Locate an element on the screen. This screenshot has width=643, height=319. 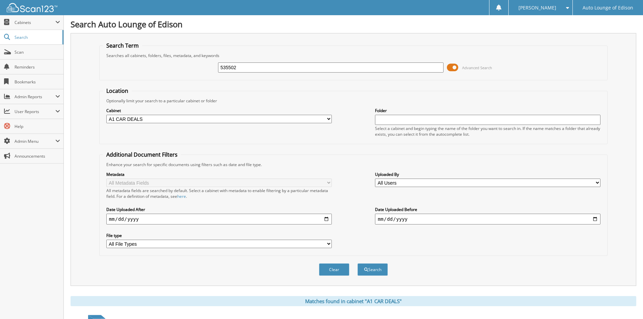
span: Reminders is located at coordinates (37, 67).